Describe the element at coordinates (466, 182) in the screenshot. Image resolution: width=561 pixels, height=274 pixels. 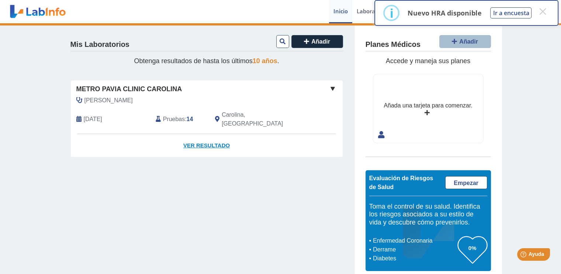
I see `a: Empezar` at that location.